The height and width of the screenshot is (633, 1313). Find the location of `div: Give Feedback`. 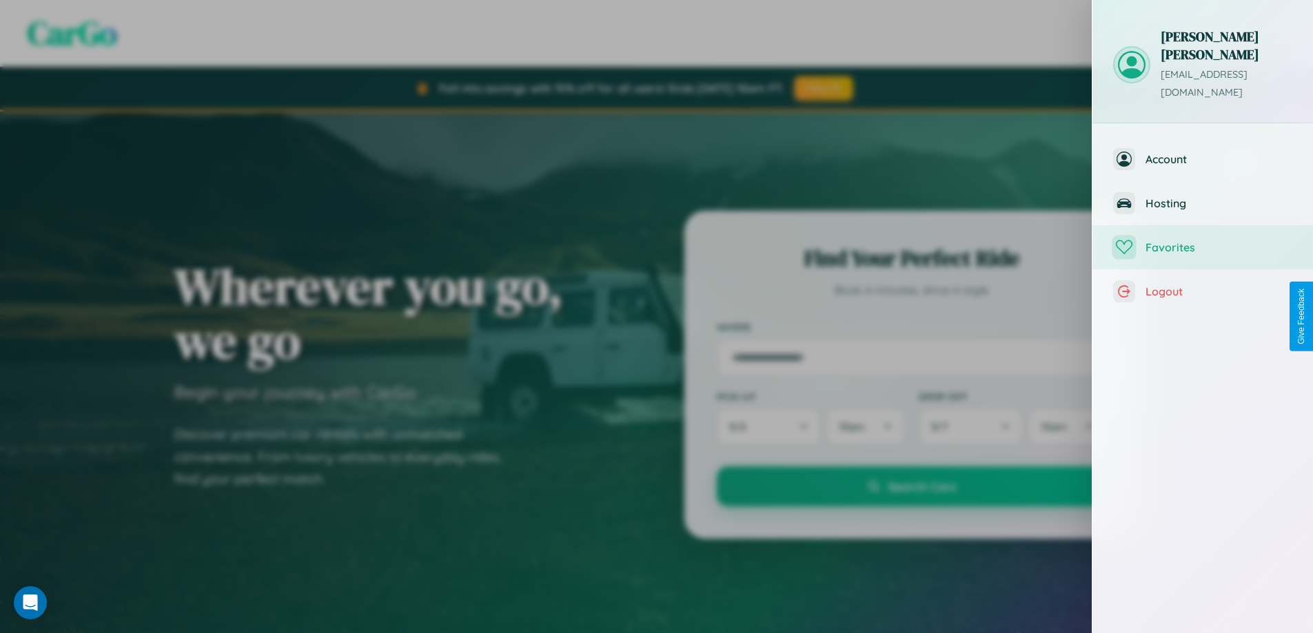

div: Give Feedback is located at coordinates (1301, 316).